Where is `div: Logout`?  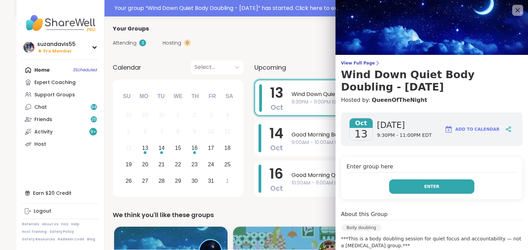
div: Logout is located at coordinates (42, 212).